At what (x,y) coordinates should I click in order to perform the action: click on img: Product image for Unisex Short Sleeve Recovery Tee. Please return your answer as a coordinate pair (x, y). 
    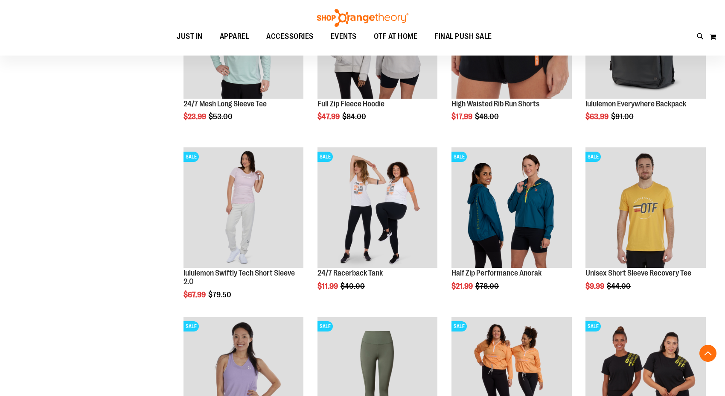
    Looking at the image, I should click on (646, 207).